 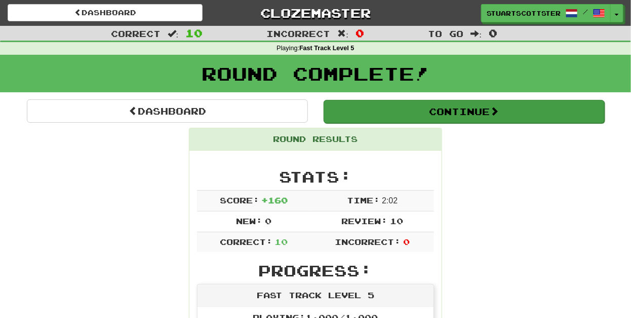 What do you see at coordinates (364, 220) in the screenshot?
I see `span: Review:` at bounding box center [364, 220].